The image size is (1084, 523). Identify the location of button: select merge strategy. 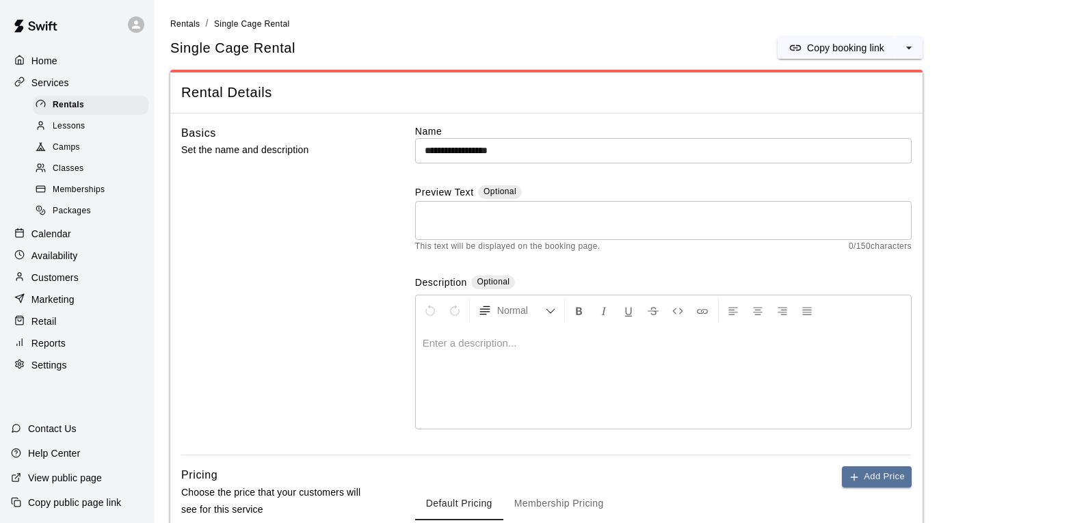
(909, 48).